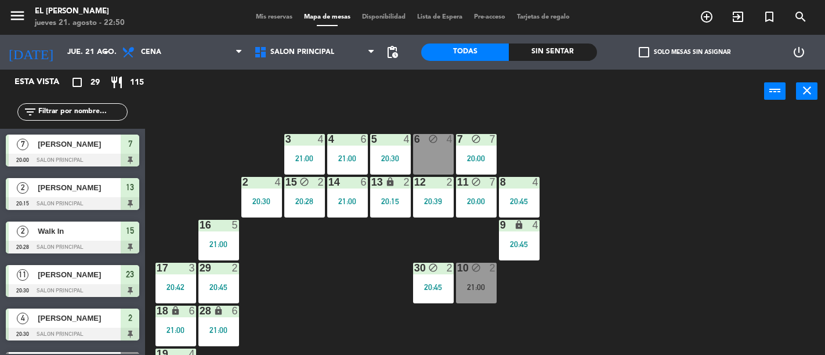 This screenshot has height=355, width=825. What do you see at coordinates (17, 17) in the screenshot?
I see `button: menu` at bounding box center [17, 17].